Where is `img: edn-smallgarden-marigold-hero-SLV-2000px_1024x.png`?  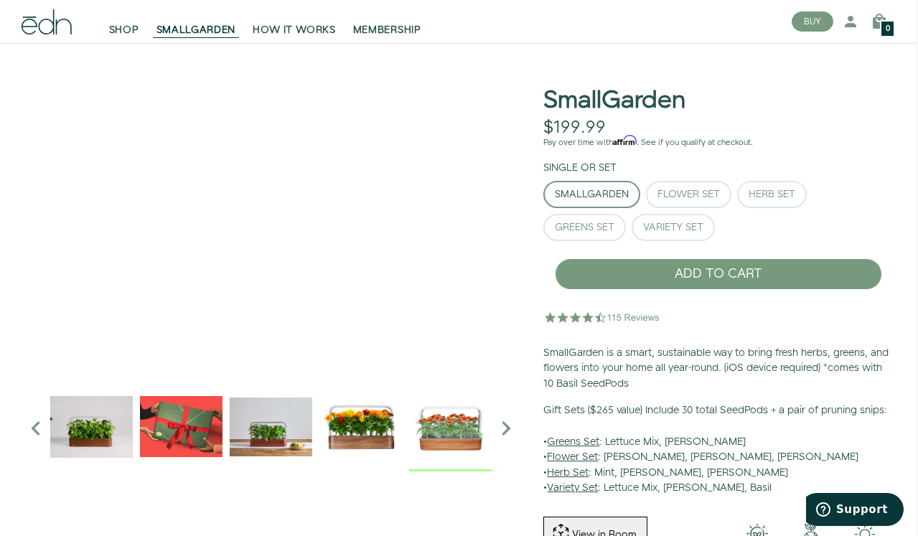
img: edn-smallgarden-marigold-hero-SLV-2000px_1024x.png is located at coordinates (360, 426).